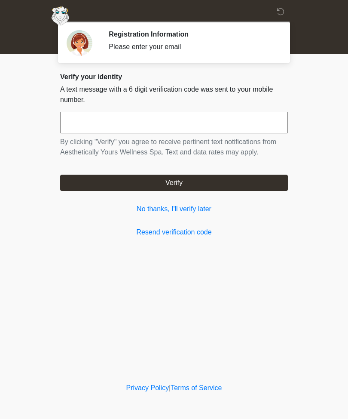 This screenshot has width=348, height=419. What do you see at coordinates (174, 147) in the screenshot?
I see `p: By clicking "Verify" you agree to receive pertinent text notifications from Aesthetically Yours W...` at bounding box center [174, 147].